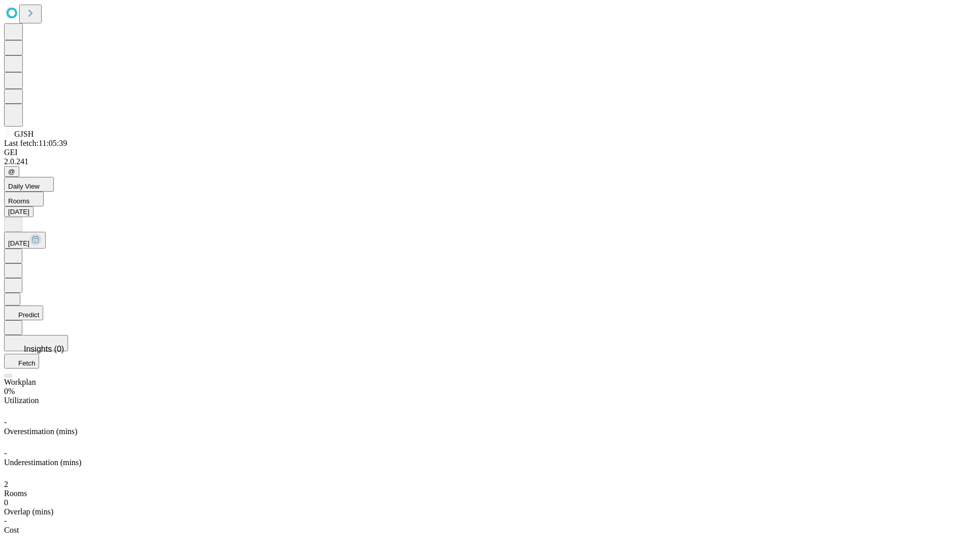 This screenshot has height=549, width=975. What do you see at coordinates (488, 152) in the screenshot?
I see `div: GEI` at bounding box center [488, 152].